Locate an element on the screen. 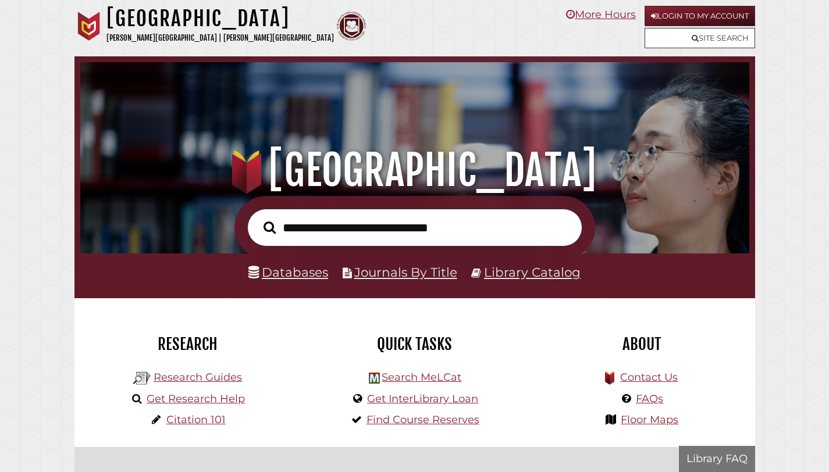 This screenshot has height=472, width=829. img: Calvin Theological Seminary is located at coordinates (351, 26).